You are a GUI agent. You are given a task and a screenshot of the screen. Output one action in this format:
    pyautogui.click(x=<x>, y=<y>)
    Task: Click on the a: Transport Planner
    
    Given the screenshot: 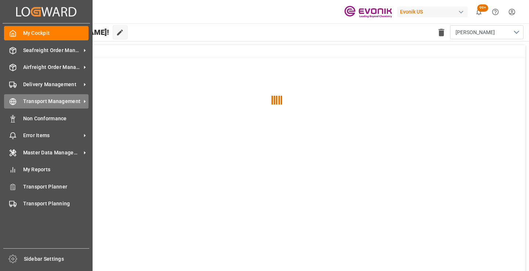 What is the action you would take?
    pyautogui.click(x=46, y=186)
    